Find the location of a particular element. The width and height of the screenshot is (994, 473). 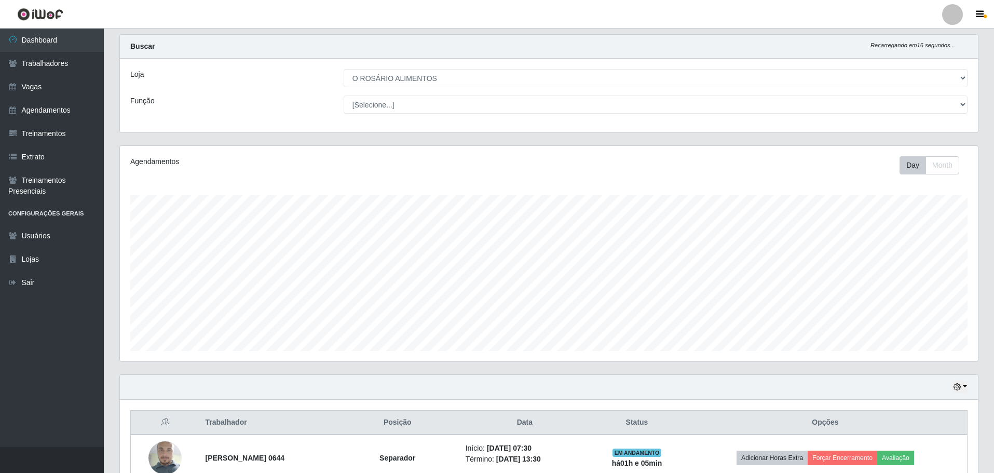

button: Avaliação is located at coordinates (895, 458).